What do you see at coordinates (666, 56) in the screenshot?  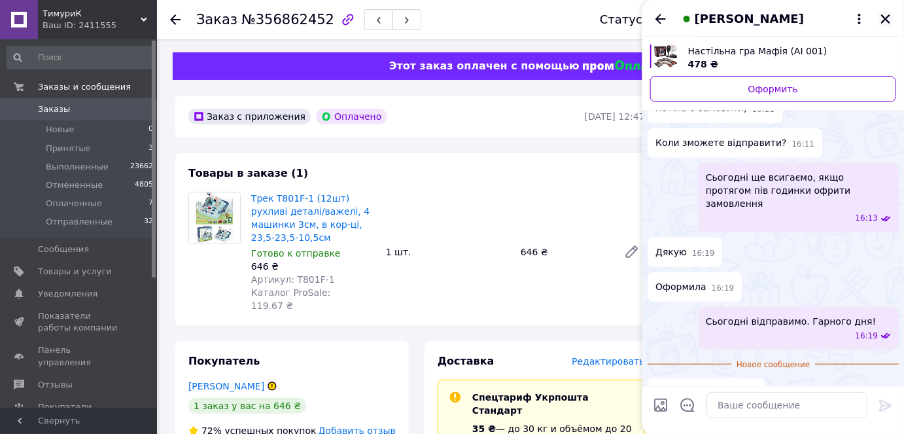 I see `img: 6385046114_w640_h640_nastolnaya-igra-mafiya.jpg` at bounding box center [666, 56].